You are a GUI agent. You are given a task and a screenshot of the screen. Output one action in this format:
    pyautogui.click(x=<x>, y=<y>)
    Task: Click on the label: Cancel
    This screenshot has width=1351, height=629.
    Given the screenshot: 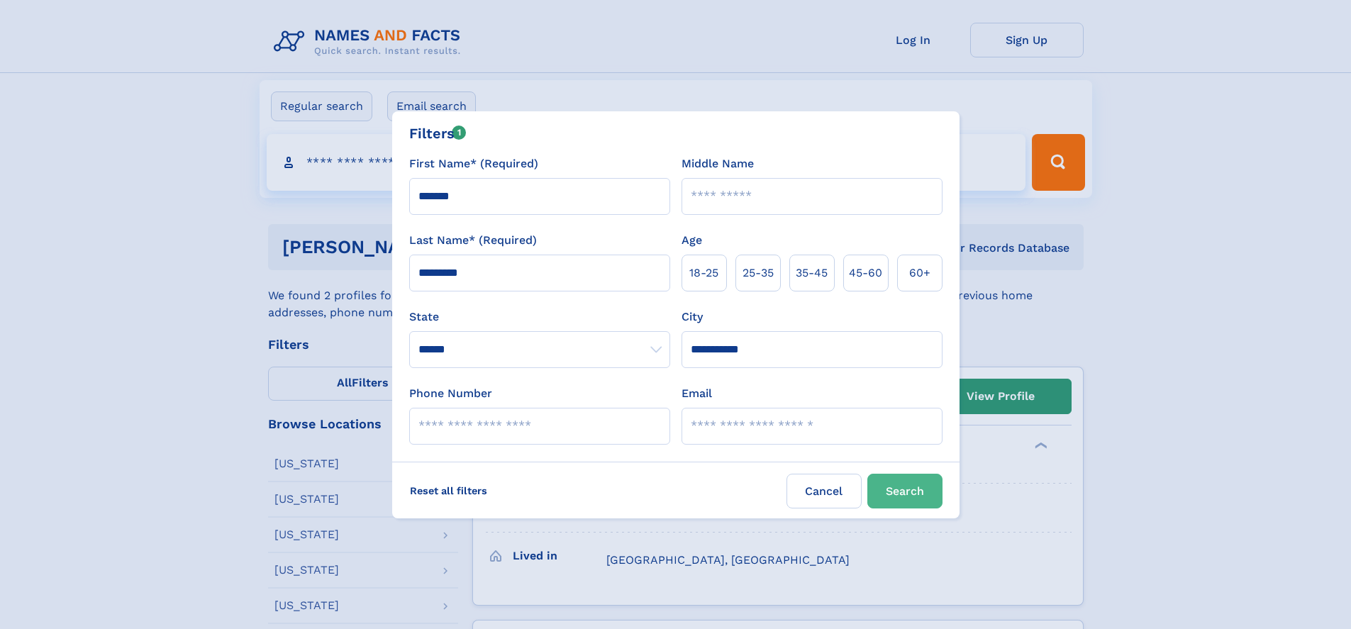 What is the action you would take?
    pyautogui.click(x=824, y=491)
    